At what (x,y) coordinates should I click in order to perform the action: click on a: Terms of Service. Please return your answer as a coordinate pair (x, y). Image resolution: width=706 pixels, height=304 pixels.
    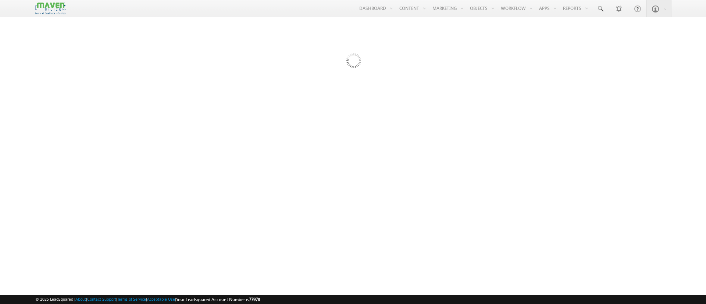
    Looking at the image, I should click on (132, 299).